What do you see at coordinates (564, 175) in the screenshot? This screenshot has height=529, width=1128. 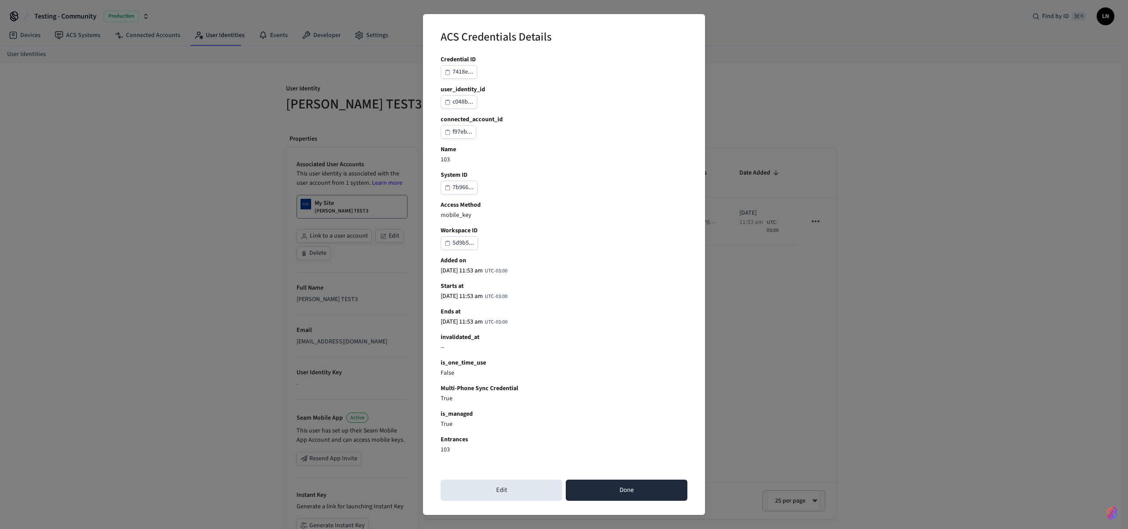 I see `b: System ID` at bounding box center [564, 175].